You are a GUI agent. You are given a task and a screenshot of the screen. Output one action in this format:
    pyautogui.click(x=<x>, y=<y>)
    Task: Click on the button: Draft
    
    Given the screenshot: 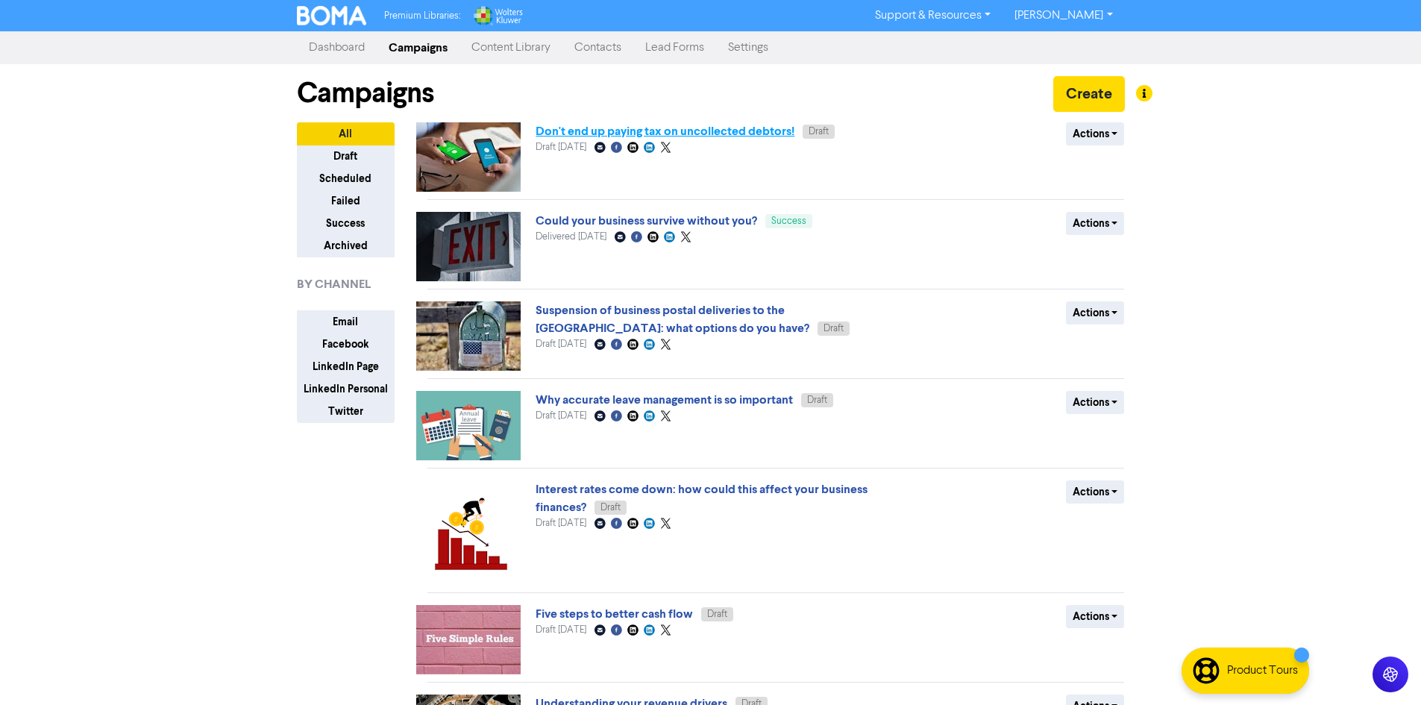 What is the action you would take?
    pyautogui.click(x=345, y=156)
    